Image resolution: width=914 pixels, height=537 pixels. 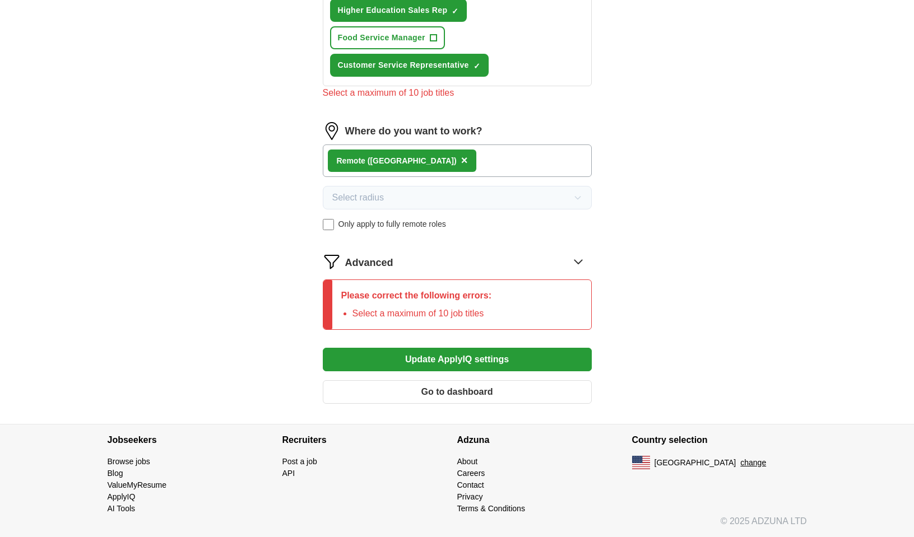 I want to click on a: ApplyIQ, so click(x=122, y=497).